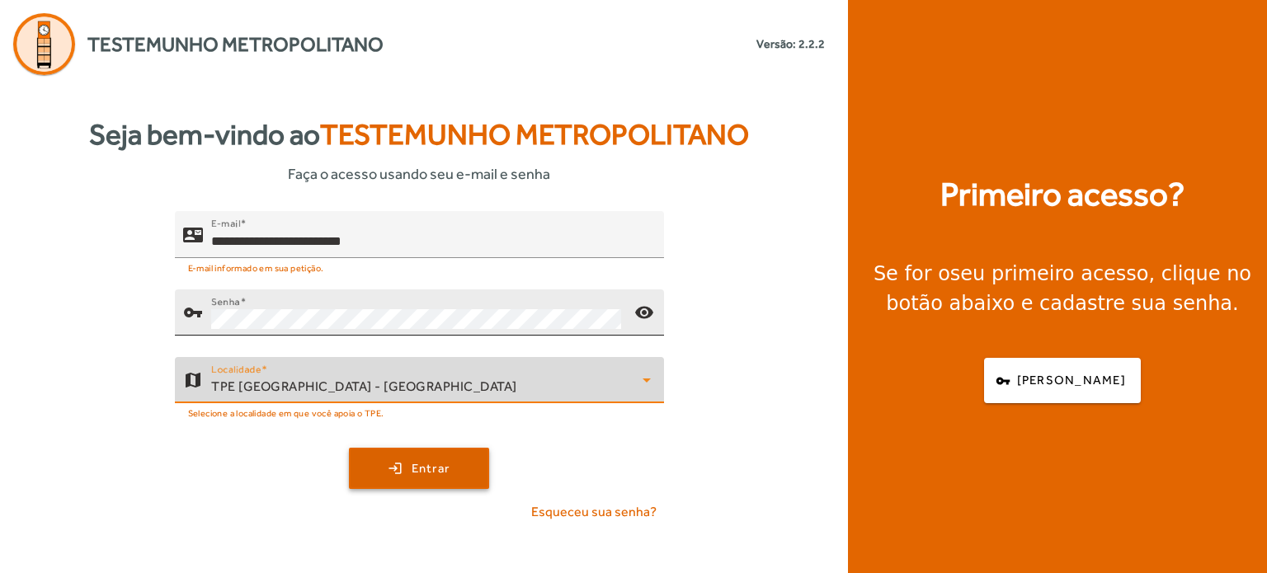 This screenshot has height=573, width=1267. Describe the element at coordinates (594, 512) in the screenshot. I see `span: Esqueceu sua senha?` at that location.